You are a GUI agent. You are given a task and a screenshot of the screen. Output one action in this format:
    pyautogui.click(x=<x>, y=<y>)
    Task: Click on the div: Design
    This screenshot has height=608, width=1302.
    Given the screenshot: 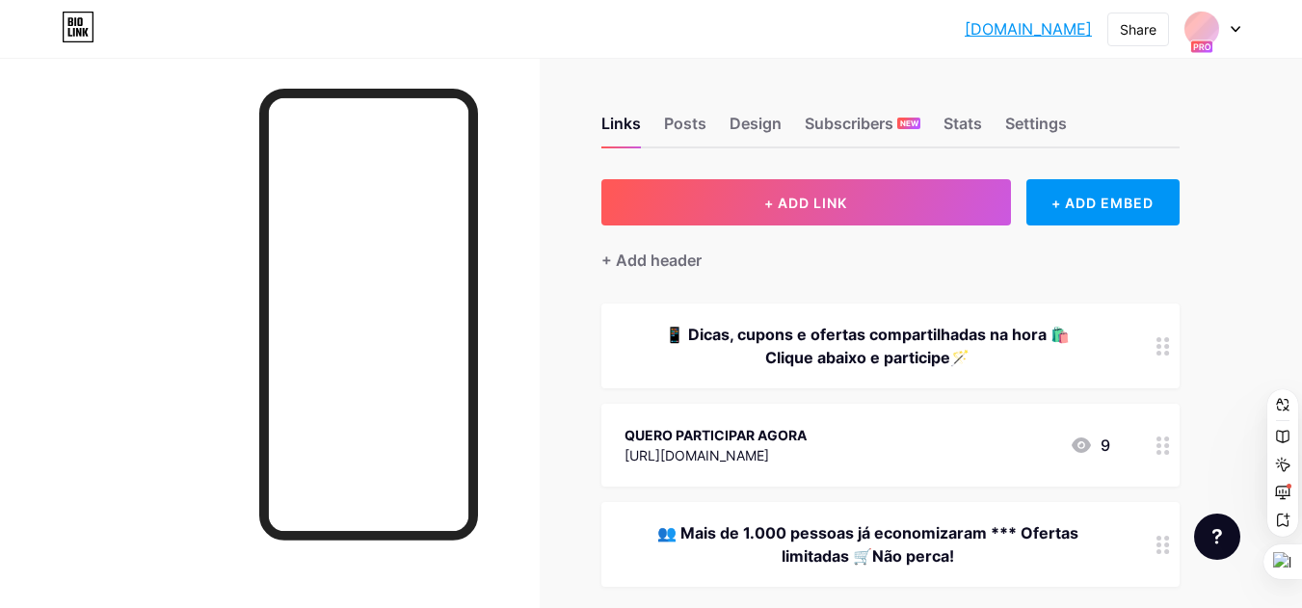 What is the action you would take?
    pyautogui.click(x=756, y=129)
    